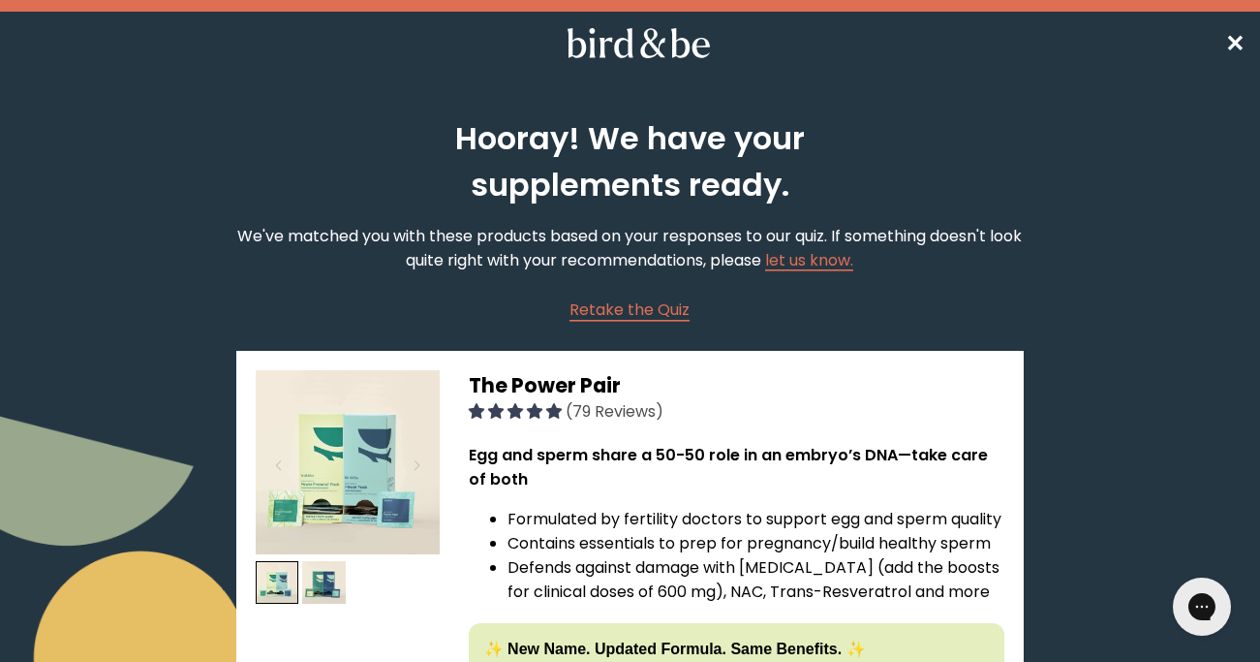 This screenshot has height=662, width=1260. Describe the element at coordinates (757, 542) in the screenshot. I see `li: Contains essentials to prep for pregnancy/build healthy sperm` at that location.